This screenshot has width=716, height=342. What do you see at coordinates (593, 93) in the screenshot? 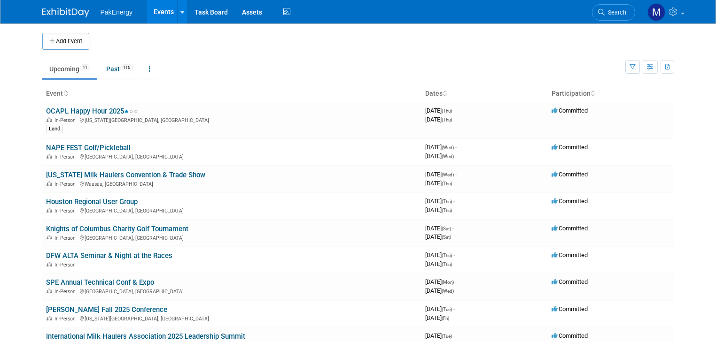
I see `a: Sort by Participation Type` at bounding box center [593, 93].